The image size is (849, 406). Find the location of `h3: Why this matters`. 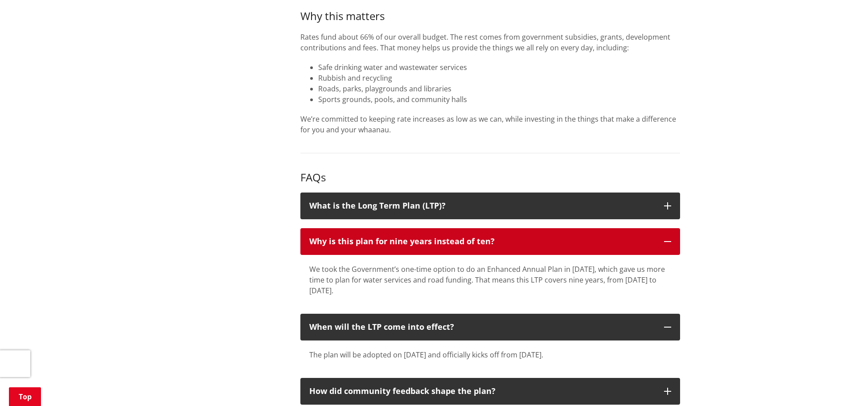

h3: Why this matters is located at coordinates (490, 16).